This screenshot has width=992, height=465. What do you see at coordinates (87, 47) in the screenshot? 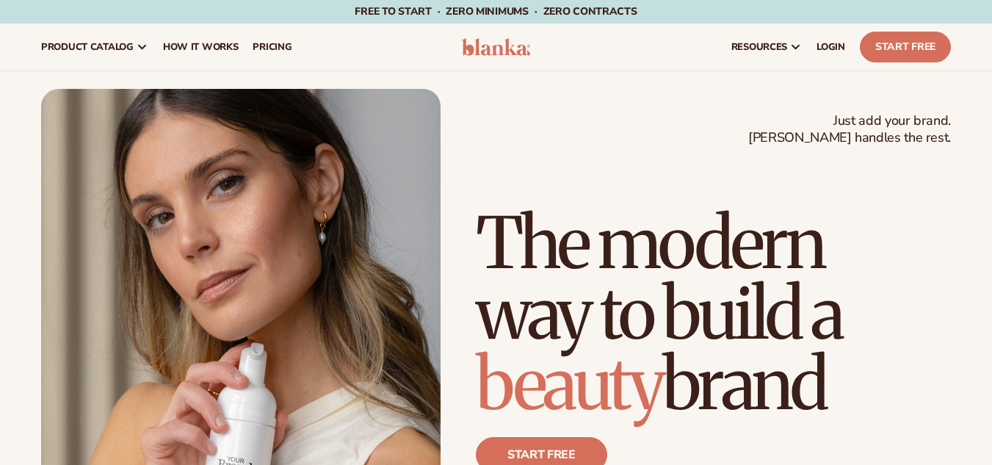
I see `span: product catalog` at bounding box center [87, 47].